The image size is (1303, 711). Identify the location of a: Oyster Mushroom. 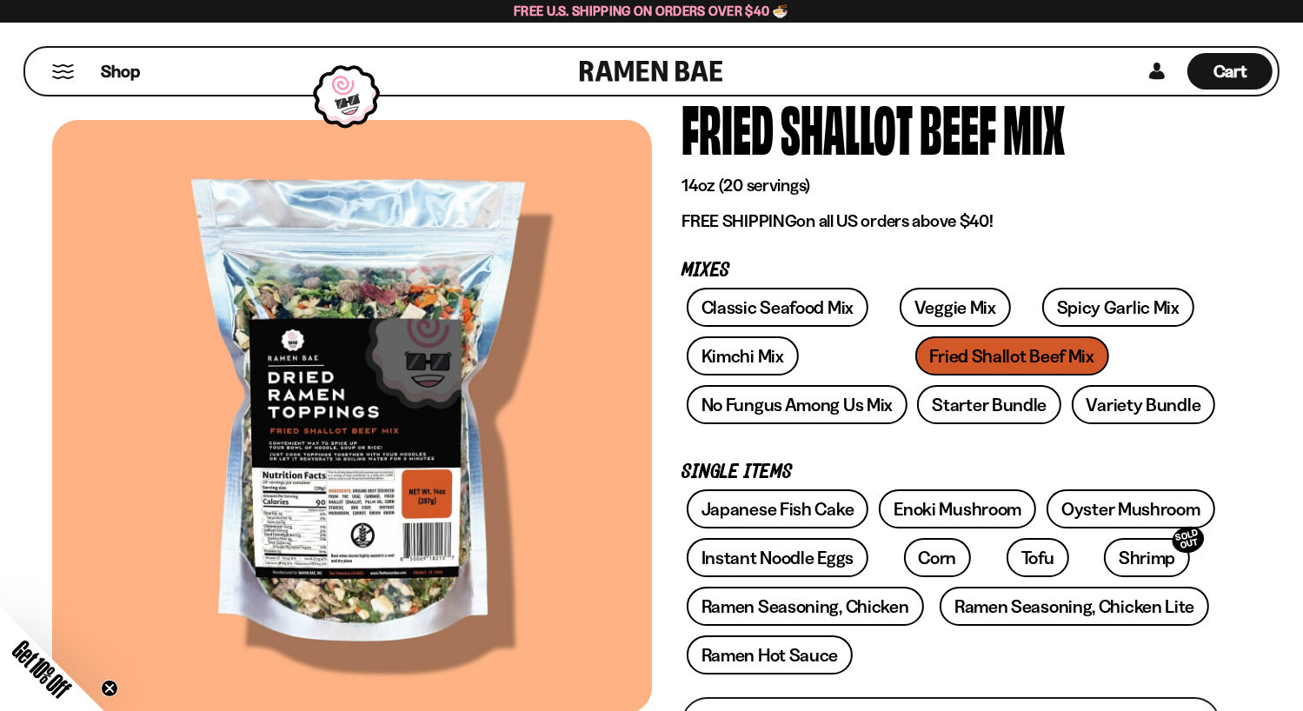
(1131, 509).